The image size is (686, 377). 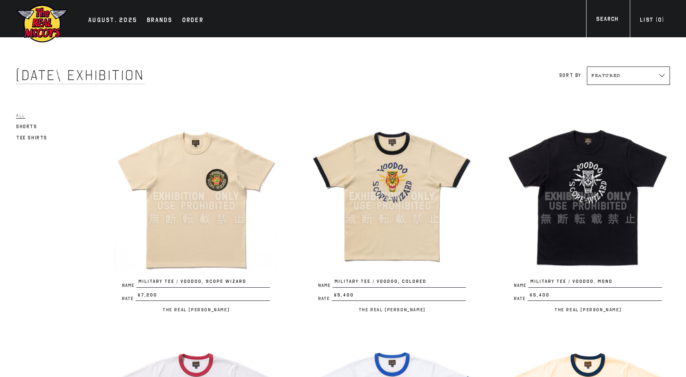 I want to click on a: AUGUST. 2025, so click(x=113, y=21).